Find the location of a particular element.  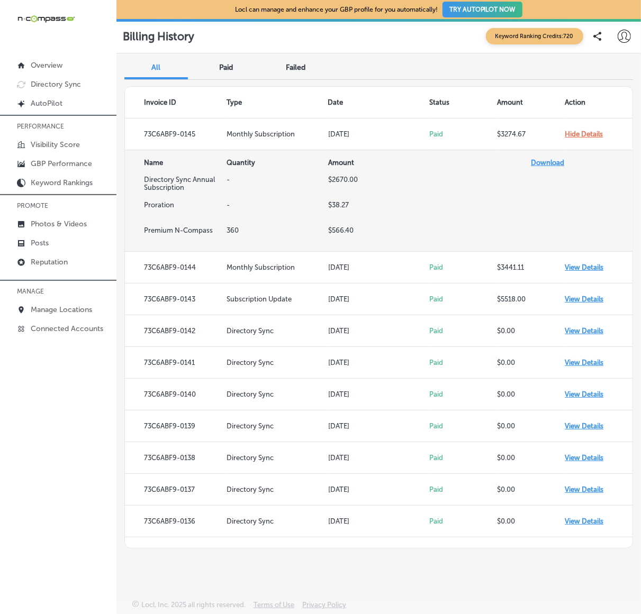

p: Posts is located at coordinates (40, 243).